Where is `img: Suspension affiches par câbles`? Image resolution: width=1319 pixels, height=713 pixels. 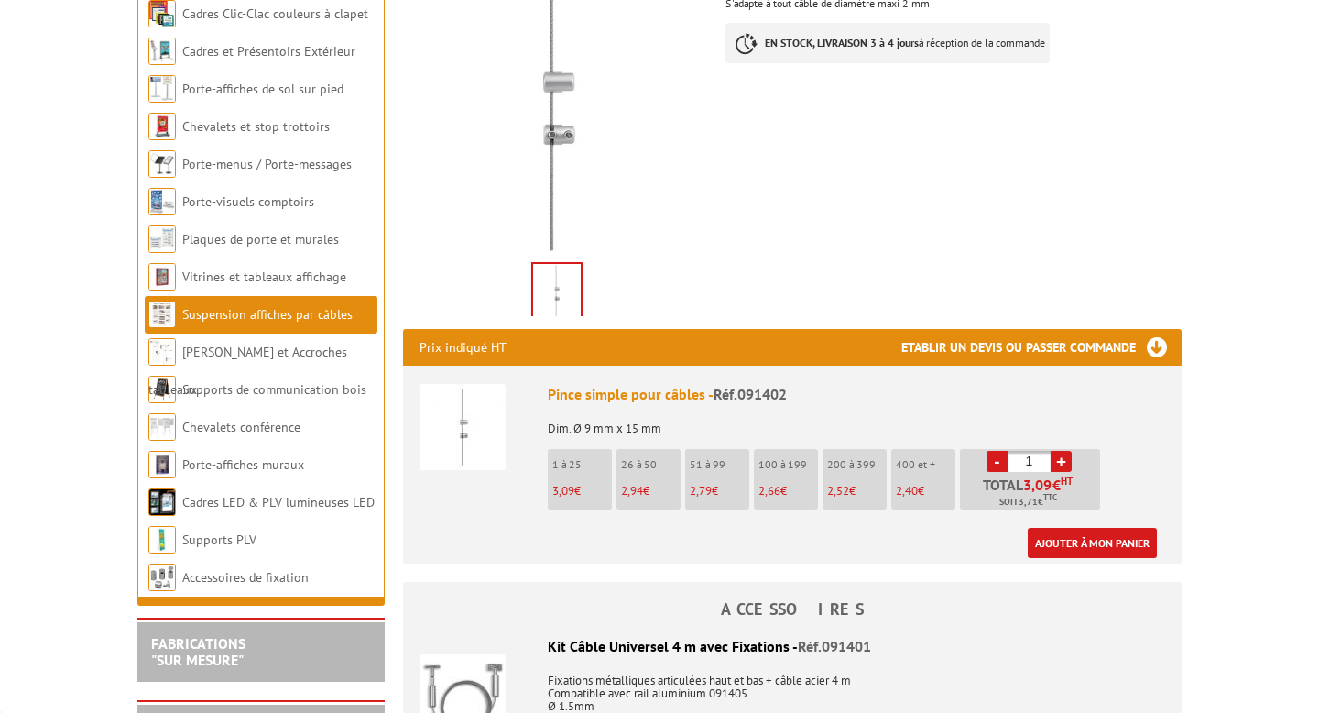 img: Suspension affiches par câbles is located at coordinates (162, 314).